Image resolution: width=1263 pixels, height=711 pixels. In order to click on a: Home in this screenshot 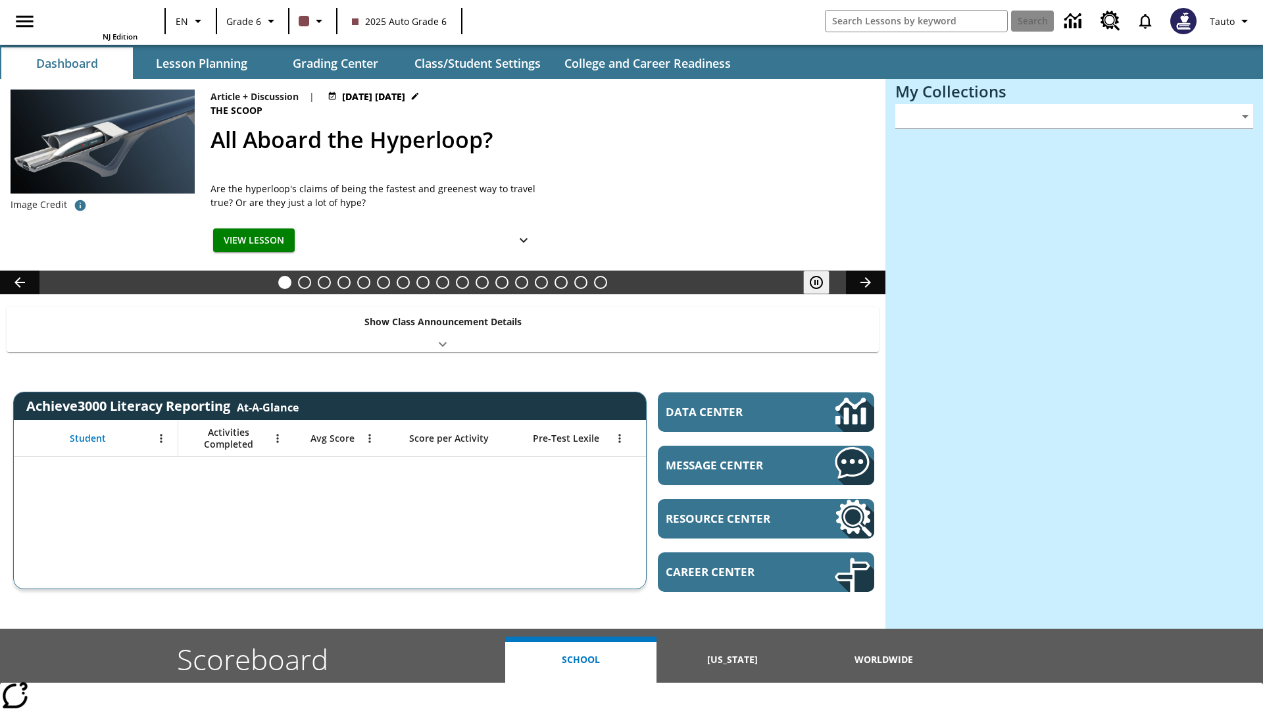, I will do `click(95, 18)`.